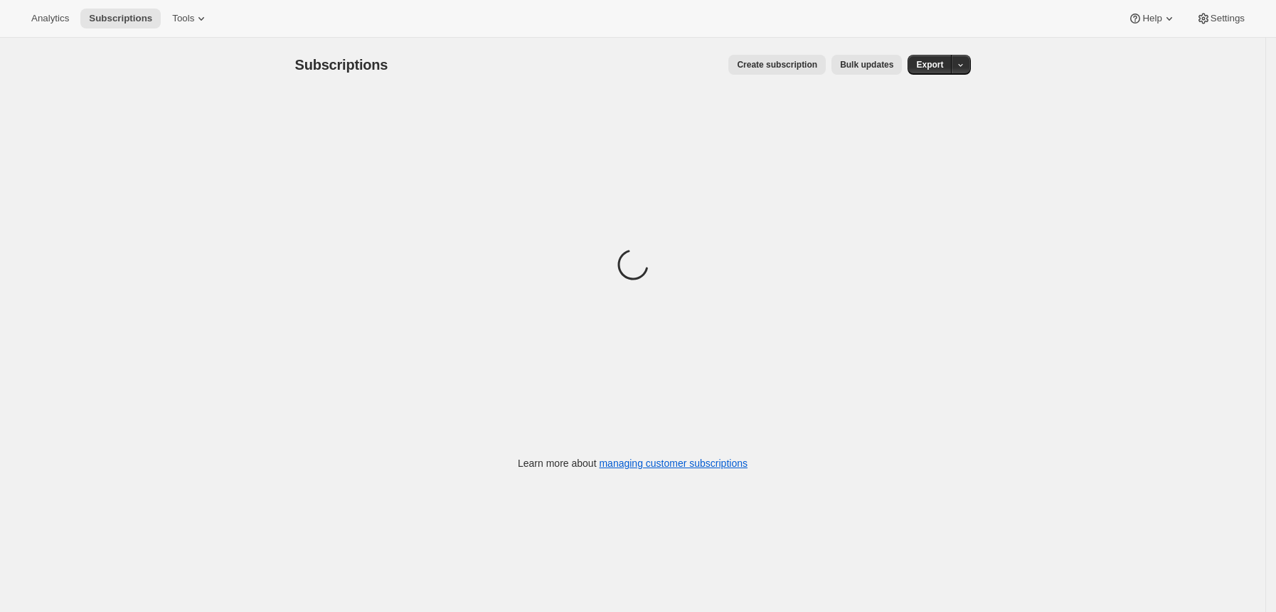  What do you see at coordinates (1152, 18) in the screenshot?
I see `span: Help` at bounding box center [1152, 18].